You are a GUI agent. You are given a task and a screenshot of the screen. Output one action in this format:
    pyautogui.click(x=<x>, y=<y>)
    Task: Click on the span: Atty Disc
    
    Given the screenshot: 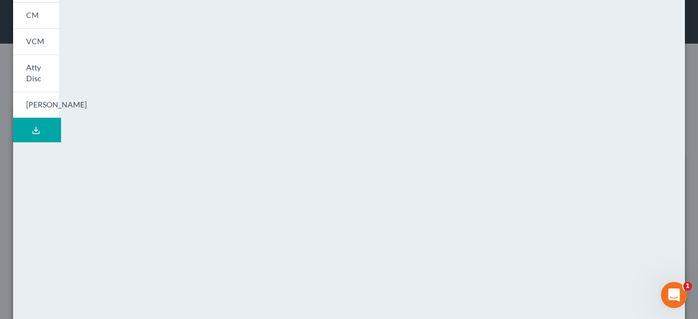 What is the action you would take?
    pyautogui.click(x=34, y=73)
    